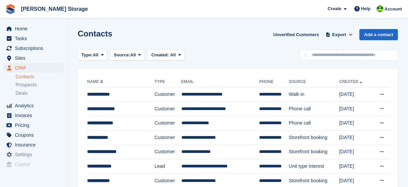  I want to click on td: Lead, so click(167, 166).